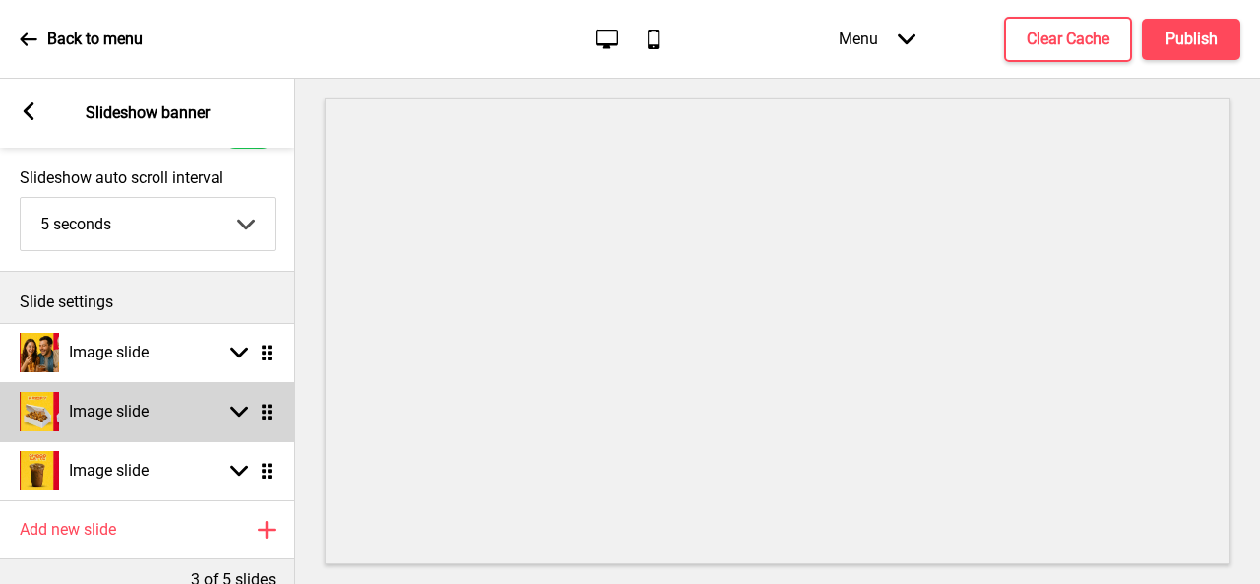 This screenshot has height=584, width=1260. I want to click on a: Back to menu, so click(81, 39).